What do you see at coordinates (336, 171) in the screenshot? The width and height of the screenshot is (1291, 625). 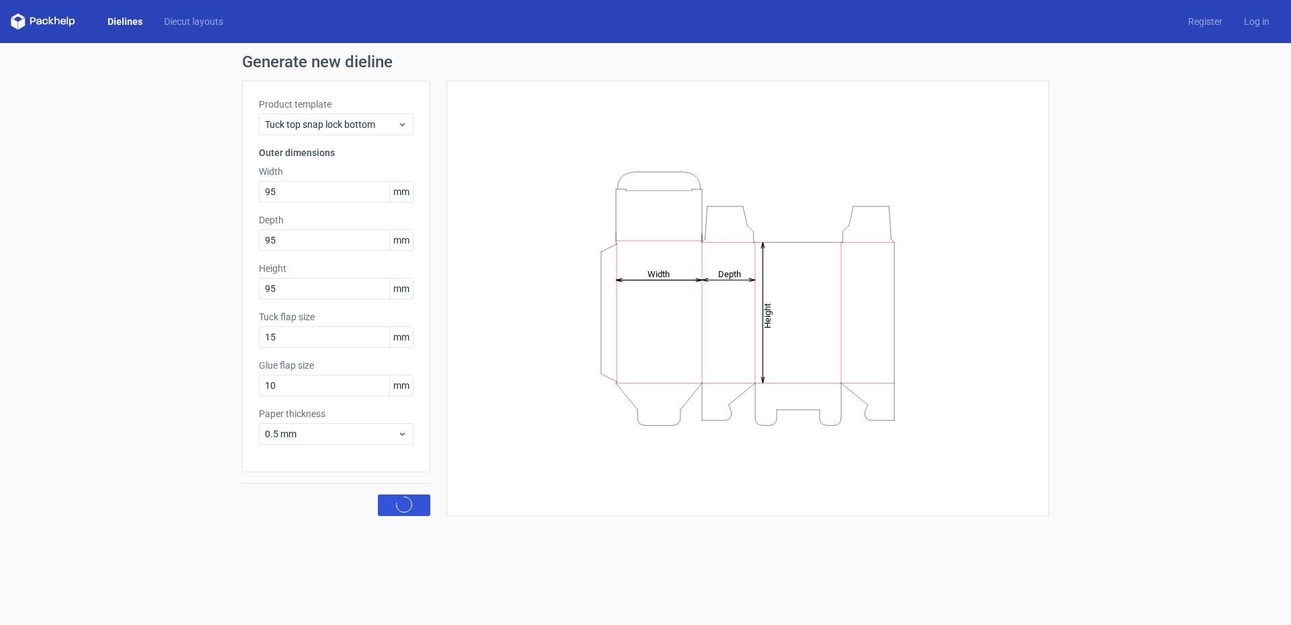 I see `label: Width` at bounding box center [336, 171].